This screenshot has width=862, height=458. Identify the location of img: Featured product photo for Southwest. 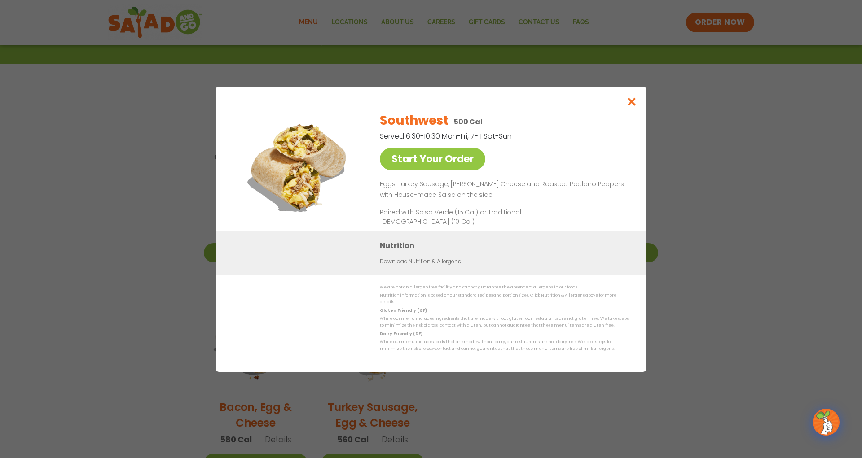
(298, 167).